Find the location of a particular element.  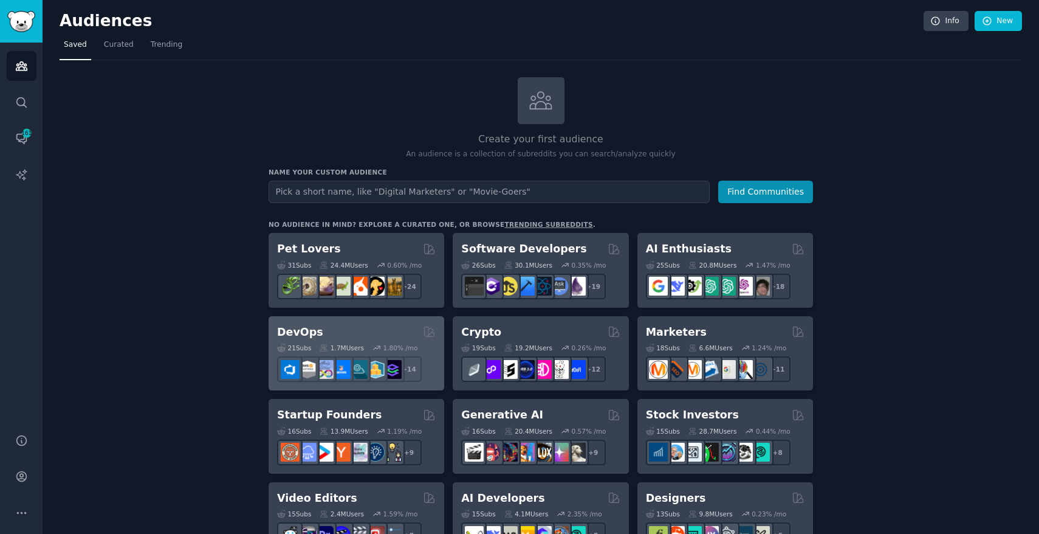

h2: AI Enthusiasts is located at coordinates (689, 249).